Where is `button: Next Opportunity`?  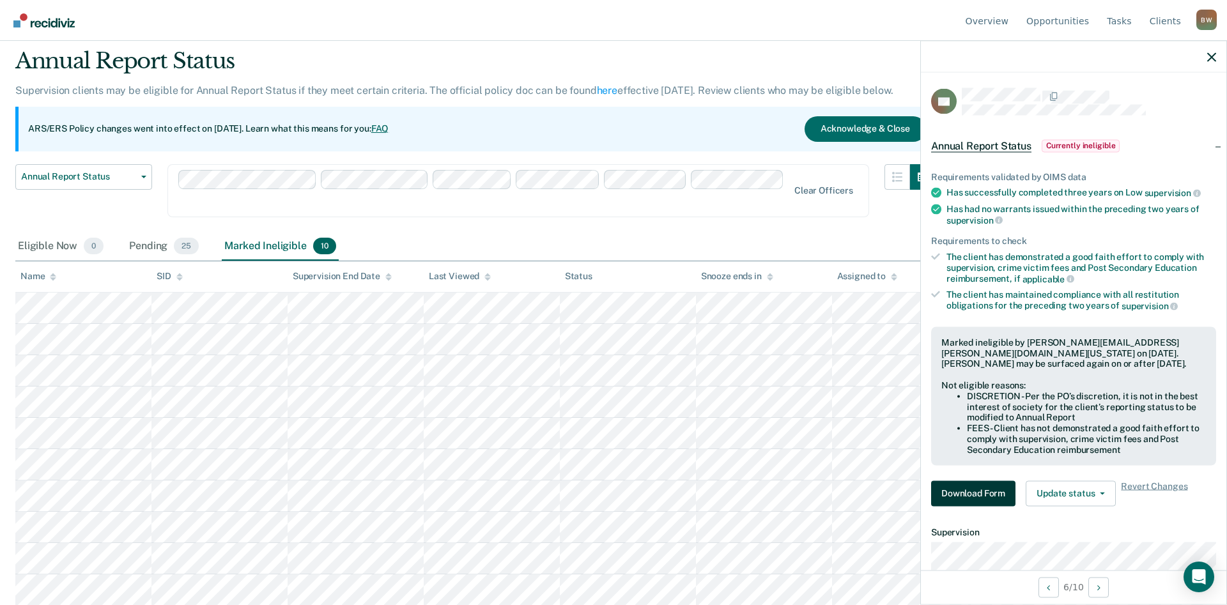
button: Next Opportunity is located at coordinates (1099, 587).